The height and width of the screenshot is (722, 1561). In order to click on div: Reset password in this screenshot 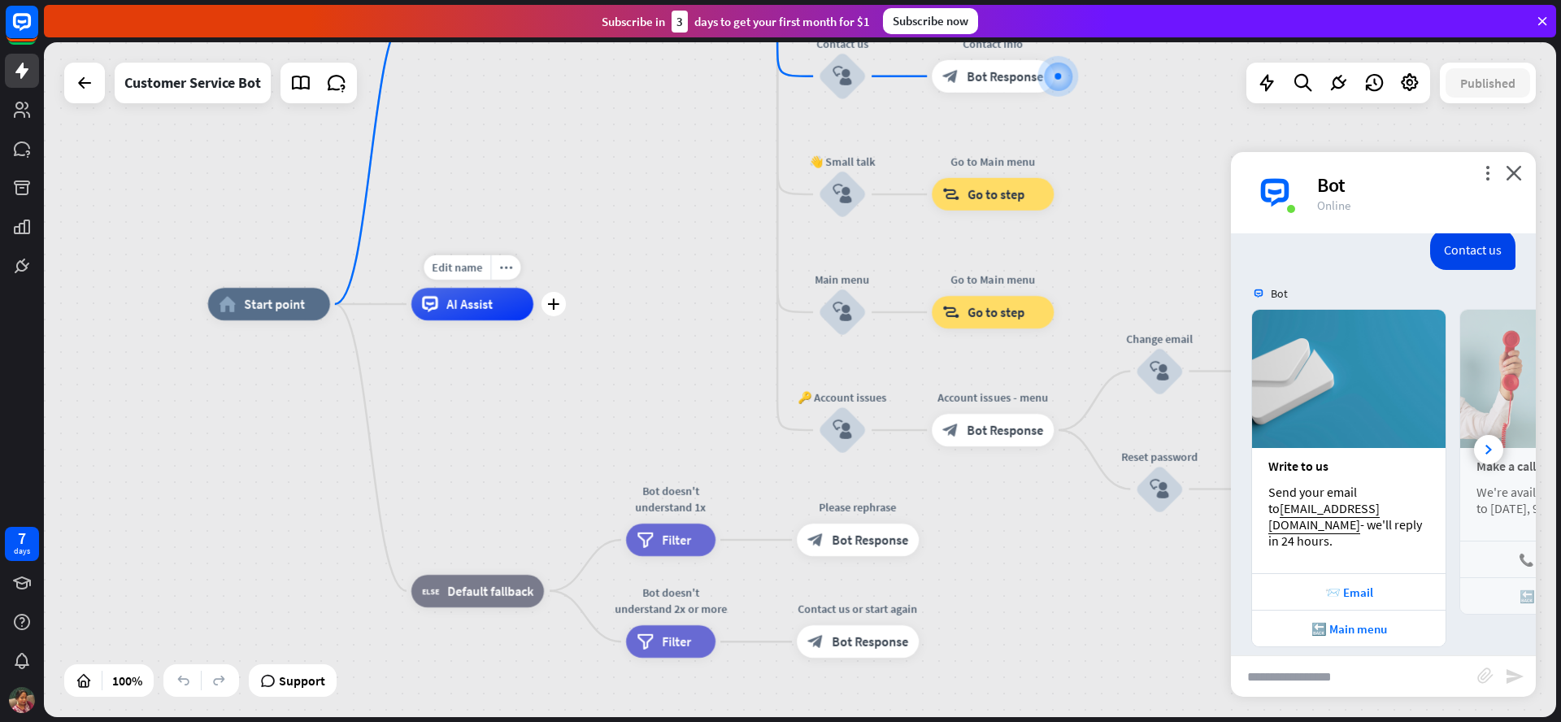, I will do `click(1159, 457)`.